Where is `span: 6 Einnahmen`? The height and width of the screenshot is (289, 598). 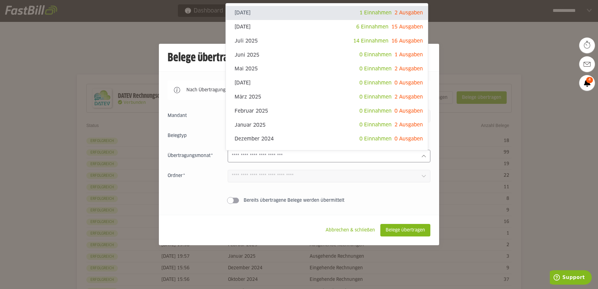
span: 6 Einnahmen is located at coordinates (372, 27).